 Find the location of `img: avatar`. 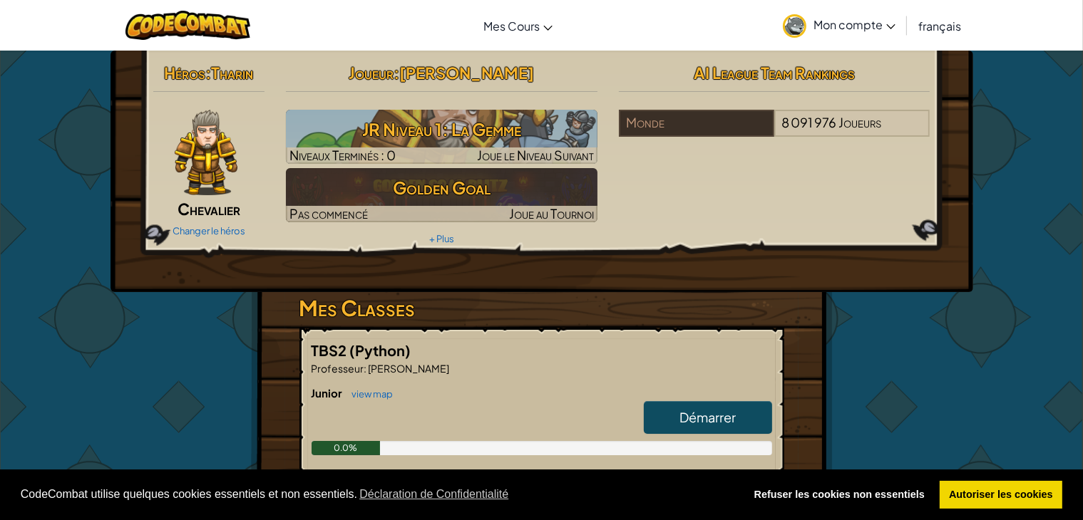

img: avatar is located at coordinates (794, 26).